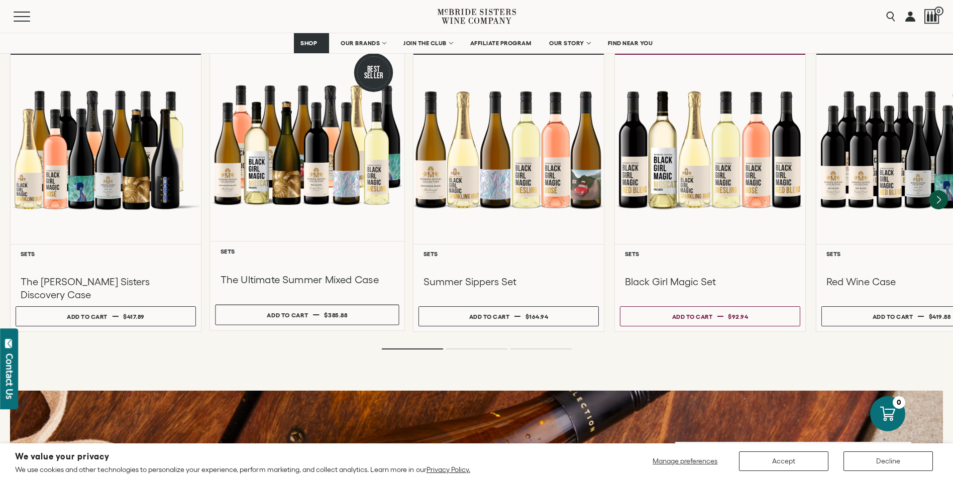 The image size is (953, 479). Describe the element at coordinates (508, 282) in the screenshot. I see `h3: Summer Sippers Set` at that location.